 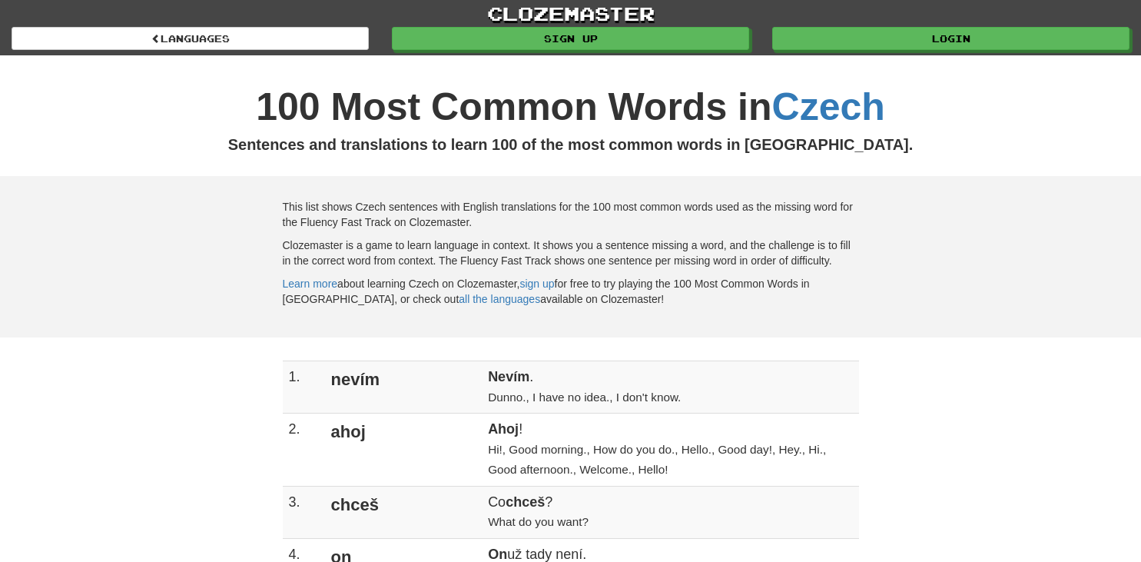 I want to click on a: Sign up, so click(x=570, y=38).